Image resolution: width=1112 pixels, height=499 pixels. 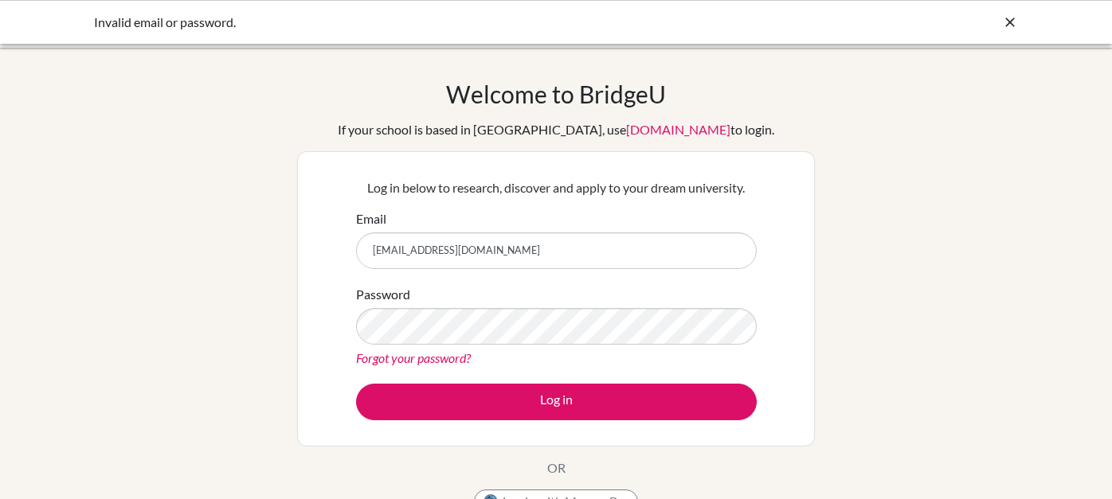 I want to click on label: Email, so click(x=371, y=219).